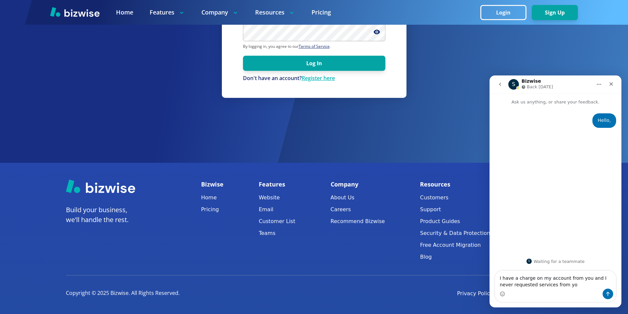 The image size is (628, 314). What do you see at coordinates (455, 198) in the screenshot?
I see `a: Customers` at bounding box center [455, 198].